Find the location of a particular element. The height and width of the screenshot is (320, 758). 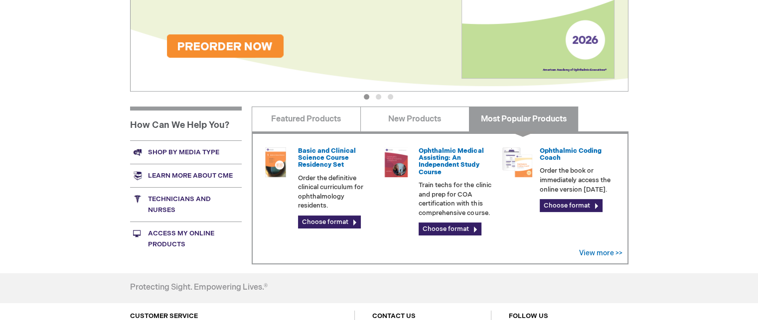

a: CUSTOMER SERVICE is located at coordinates (164, 316).